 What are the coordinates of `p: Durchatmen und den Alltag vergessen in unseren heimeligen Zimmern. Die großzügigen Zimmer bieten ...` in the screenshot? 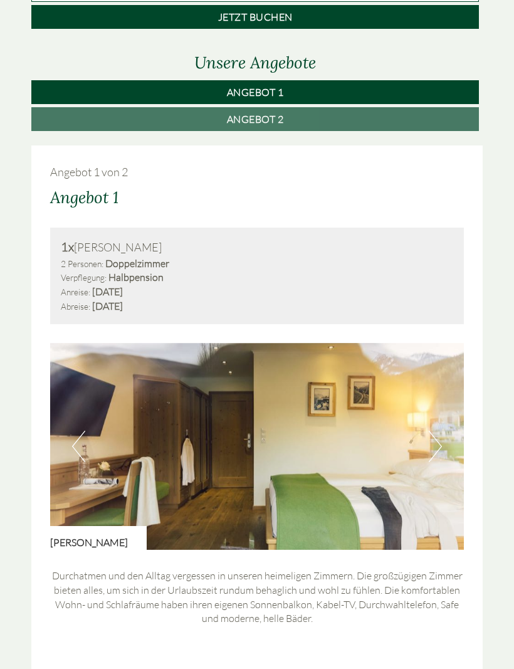 It's located at (257, 597).